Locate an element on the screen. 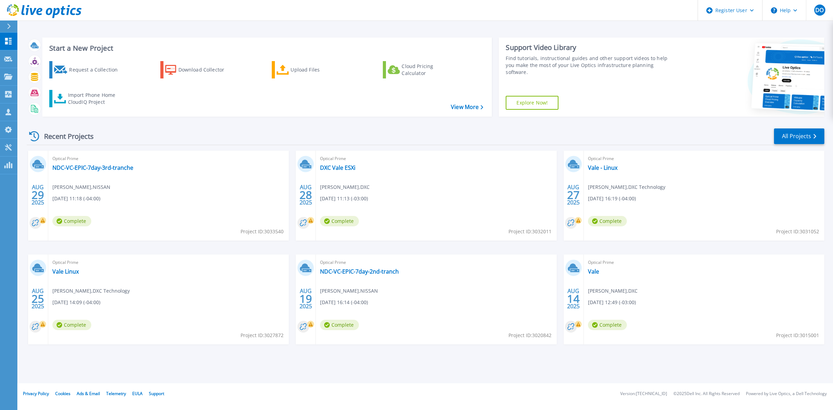 This screenshot has height=410, width=833. span: 14 is located at coordinates (574, 299).